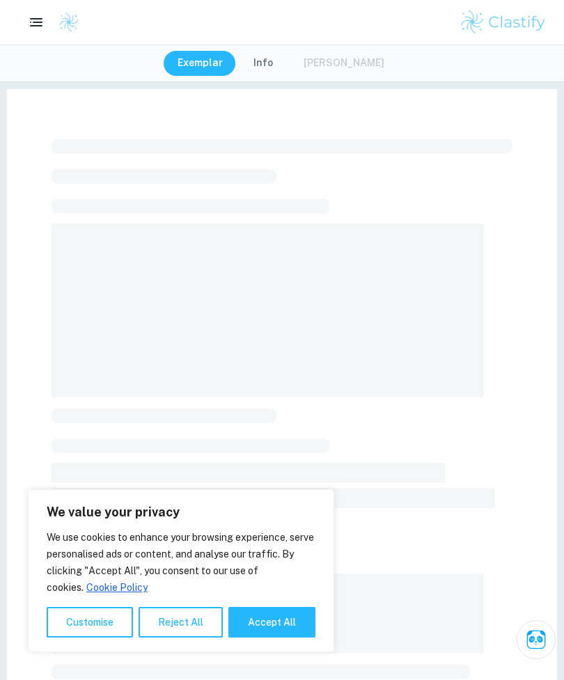  What do you see at coordinates (536, 640) in the screenshot?
I see `button: Ask Clai` at bounding box center [536, 640].